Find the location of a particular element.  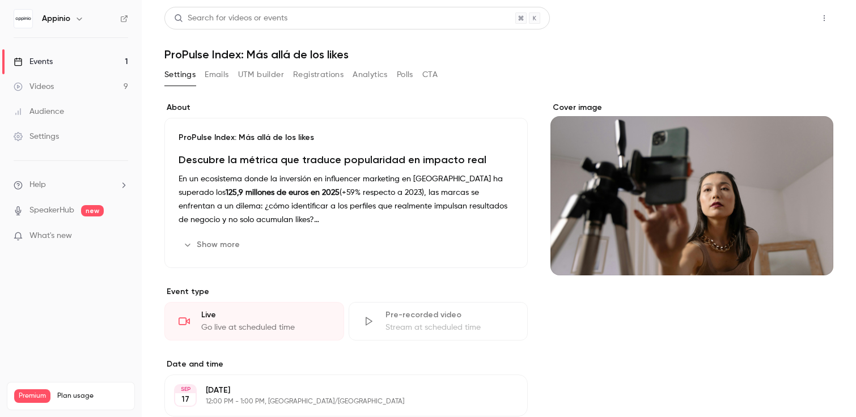

div: Live is located at coordinates (265, 315).